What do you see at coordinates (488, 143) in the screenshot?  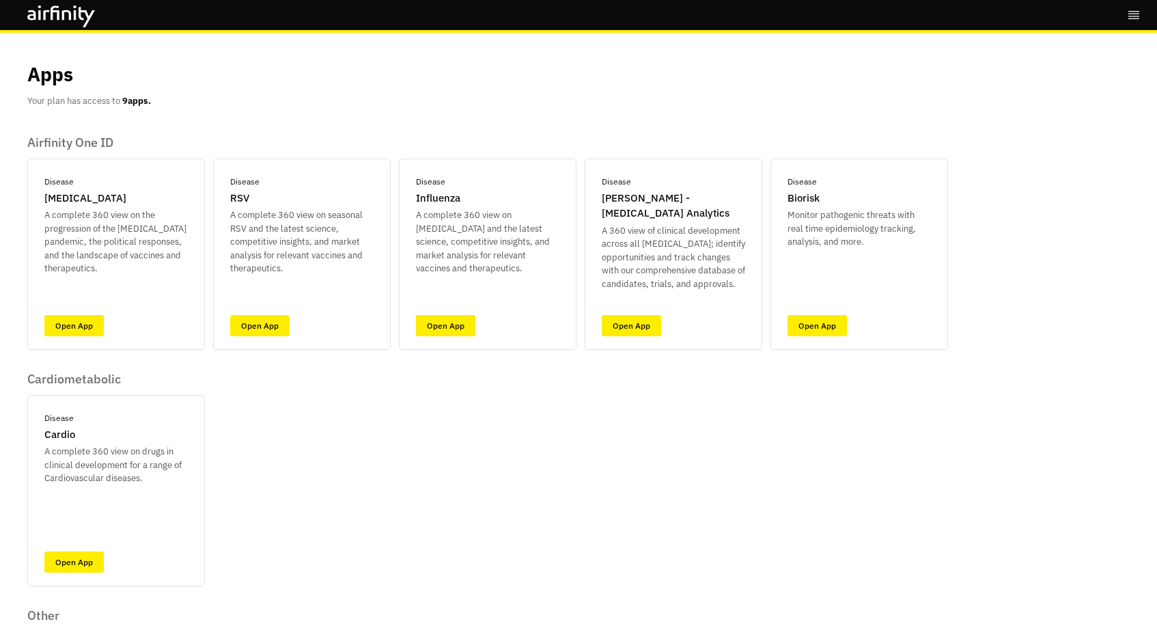 I see `p: Airfinity One ID` at bounding box center [488, 143].